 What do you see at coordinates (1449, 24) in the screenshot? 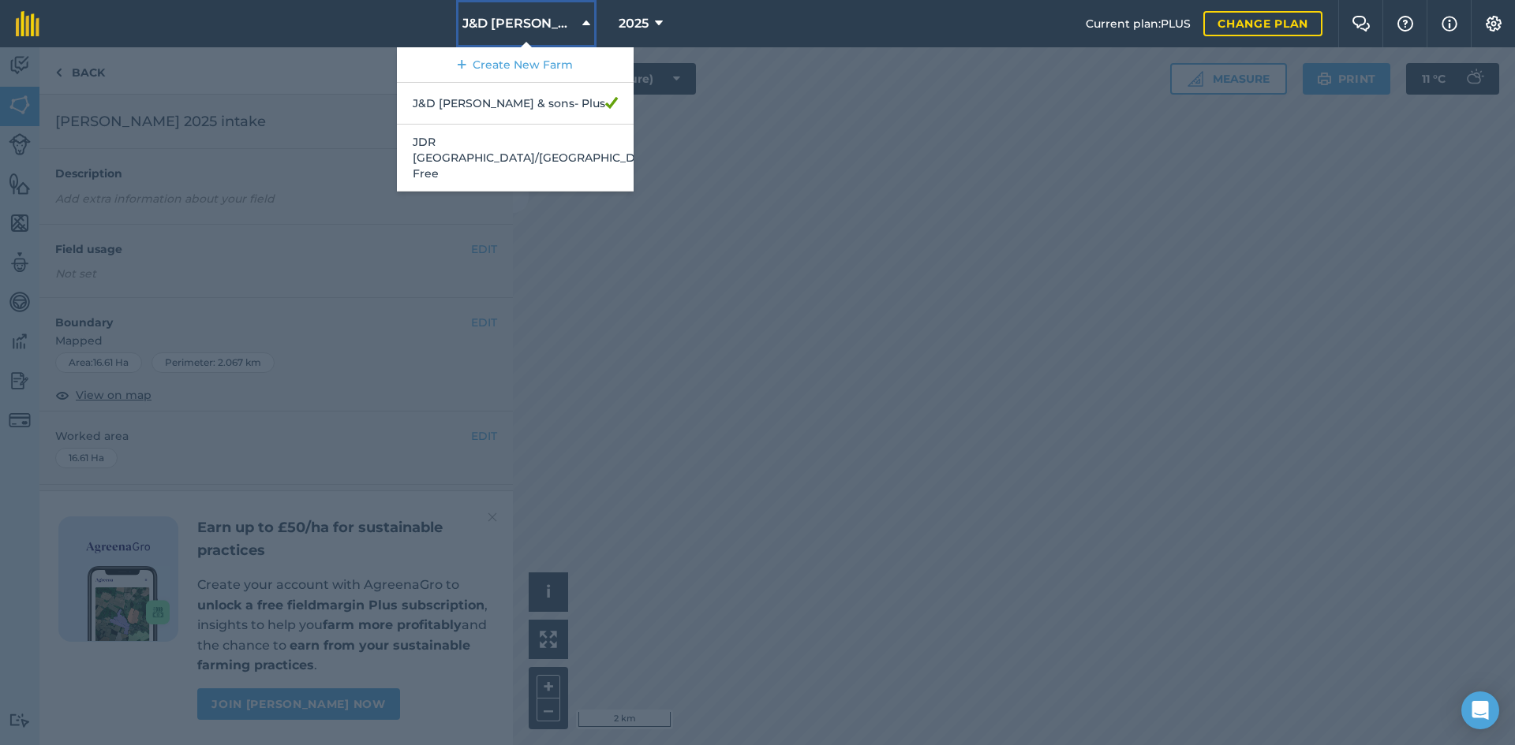
I see `img: svg+xml;base64,PHN2ZyB4bWxucz0iaHR0cDovL3d3dy53My5vcmcvMjAwMC9zdmciIHdpZHRoPSIxNyIgaGVpZ2h0PSIxNy...` at bounding box center [1449, 24].